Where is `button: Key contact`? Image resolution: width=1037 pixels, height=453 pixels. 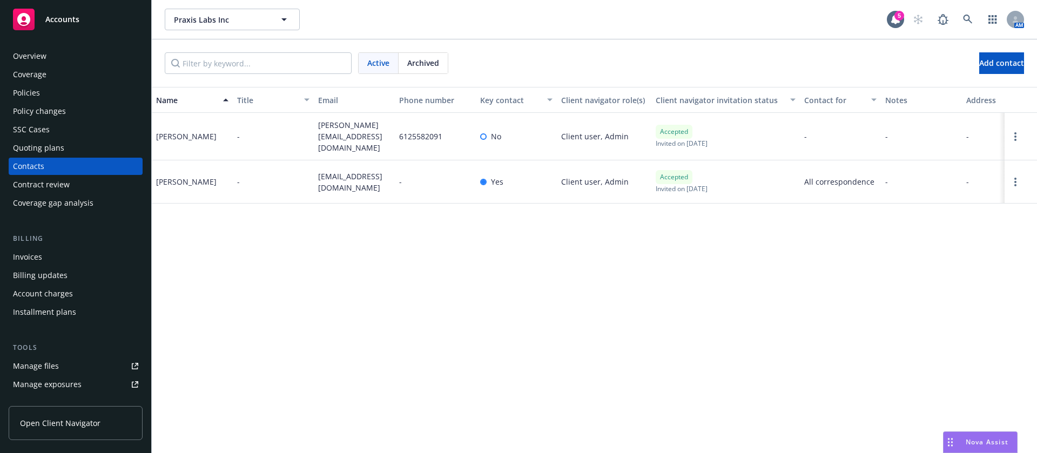 button: Key contact is located at coordinates (516, 100).